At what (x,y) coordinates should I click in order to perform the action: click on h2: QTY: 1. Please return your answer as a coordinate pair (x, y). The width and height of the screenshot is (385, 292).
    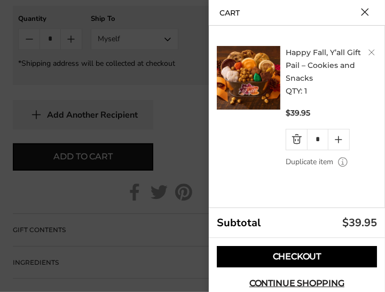
    Looking at the image, I should click on (333, 72).